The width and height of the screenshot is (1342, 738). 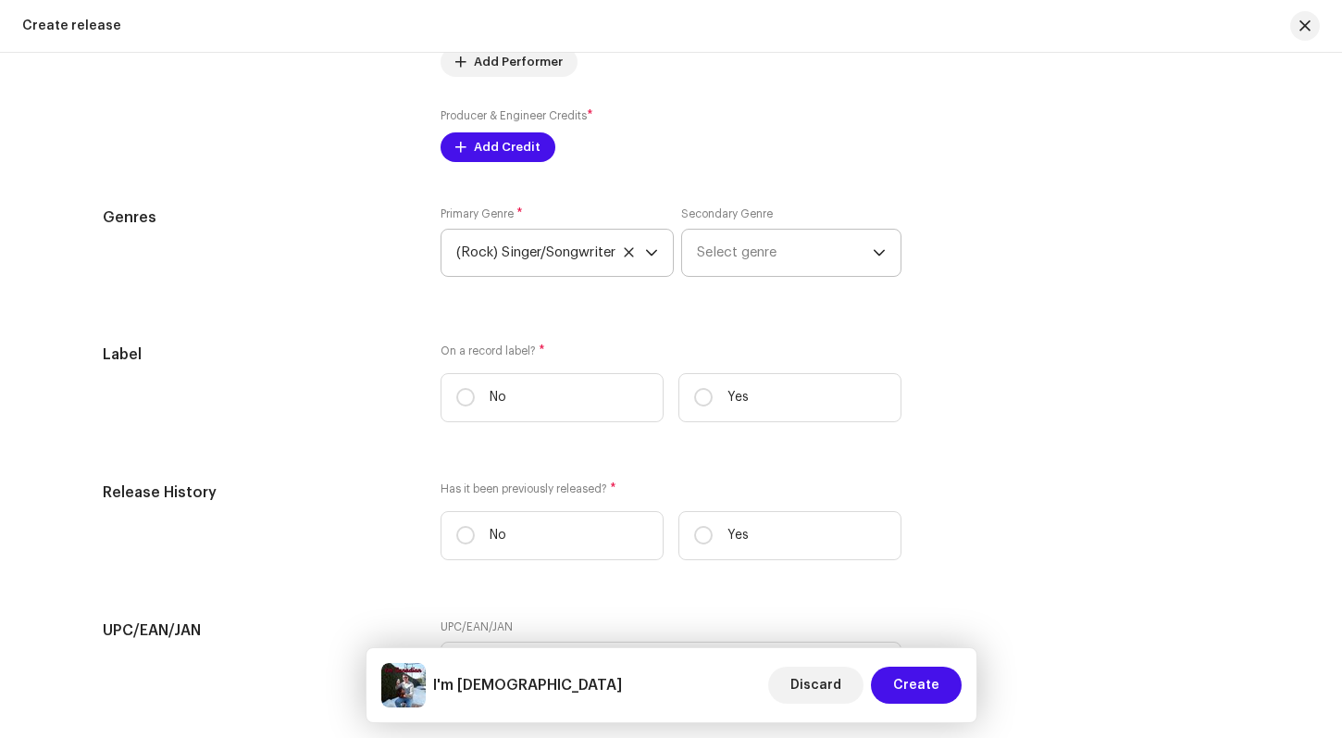 I want to click on span: Add Performer, so click(x=518, y=62).